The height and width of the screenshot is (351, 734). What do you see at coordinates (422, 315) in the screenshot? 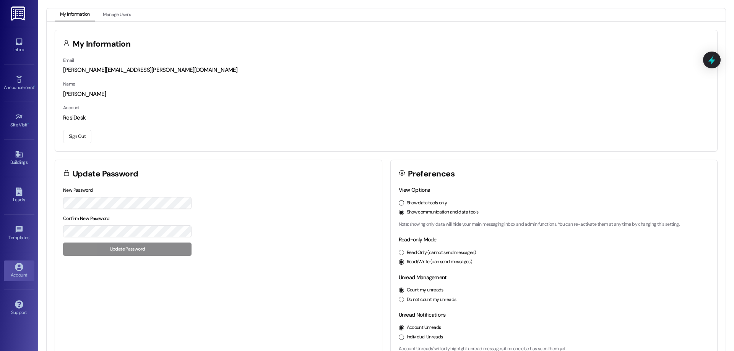
I see `label: Unread Notifications` at bounding box center [422, 315].